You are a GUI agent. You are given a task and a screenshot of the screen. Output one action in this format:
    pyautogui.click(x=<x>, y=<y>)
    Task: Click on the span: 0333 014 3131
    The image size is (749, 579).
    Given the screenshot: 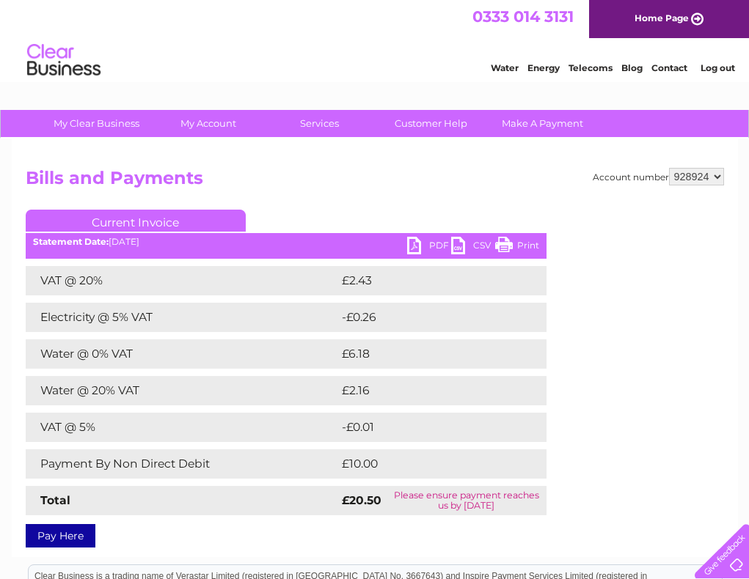 What is the action you would take?
    pyautogui.click(x=523, y=16)
    